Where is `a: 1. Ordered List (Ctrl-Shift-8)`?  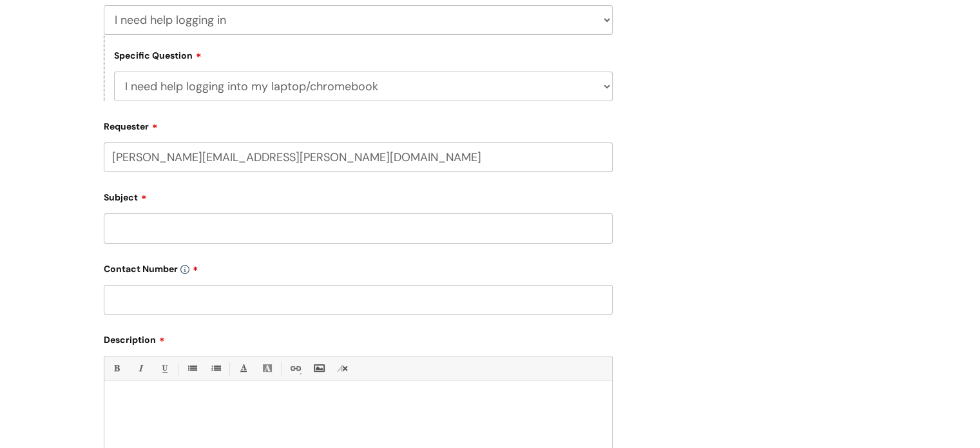 a: 1. Ordered List (Ctrl-Shift-8) is located at coordinates (215, 368).